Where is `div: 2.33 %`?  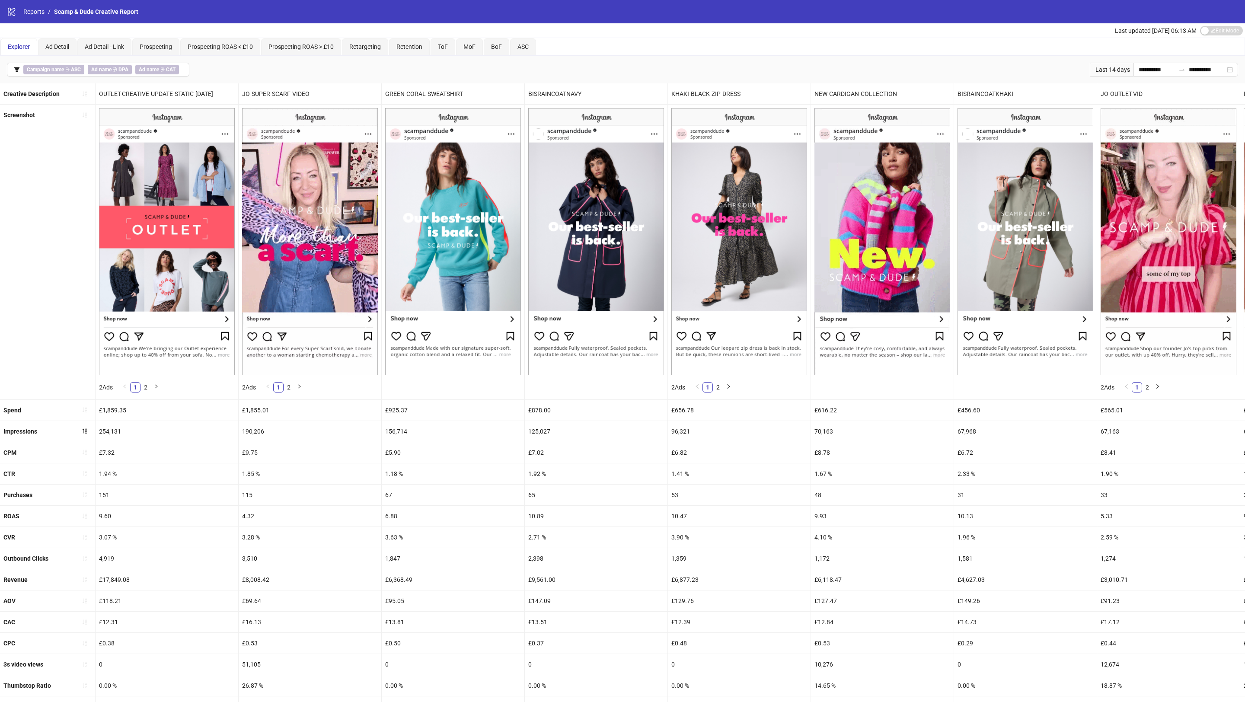
div: 2.33 % is located at coordinates (1025, 474).